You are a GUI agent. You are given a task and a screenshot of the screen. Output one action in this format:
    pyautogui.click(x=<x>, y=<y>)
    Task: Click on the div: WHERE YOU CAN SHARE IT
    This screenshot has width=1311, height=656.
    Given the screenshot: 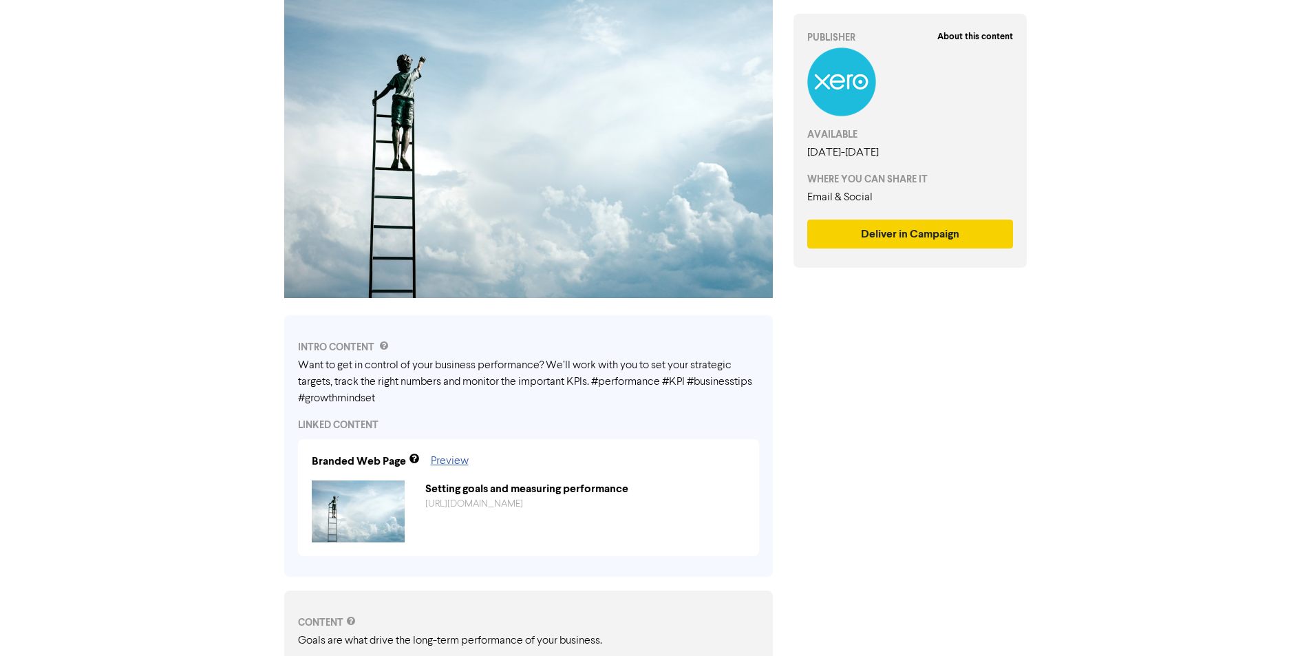 What is the action you would take?
    pyautogui.click(x=911, y=179)
    